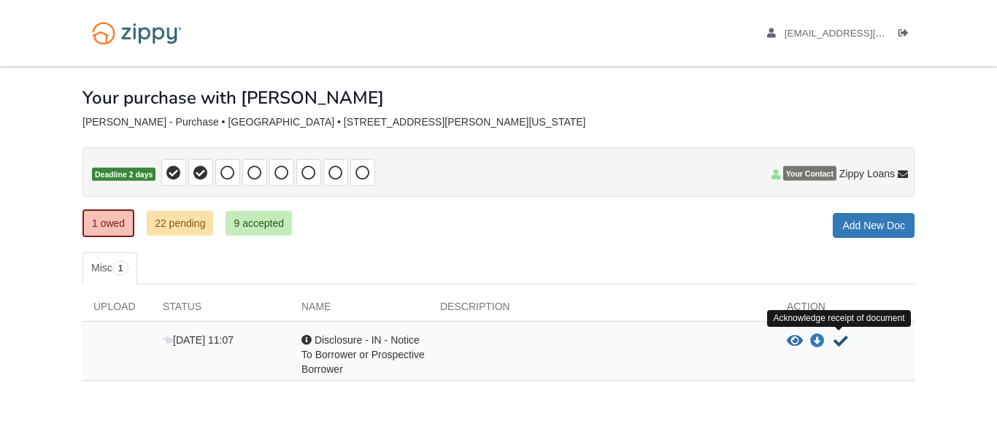  Describe the element at coordinates (221, 310) in the screenshot. I see `div: Status` at that location.